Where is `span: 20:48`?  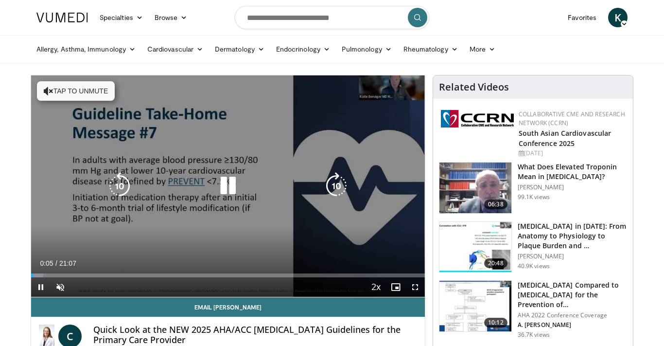 span: 20:48 is located at coordinates (496, 263).